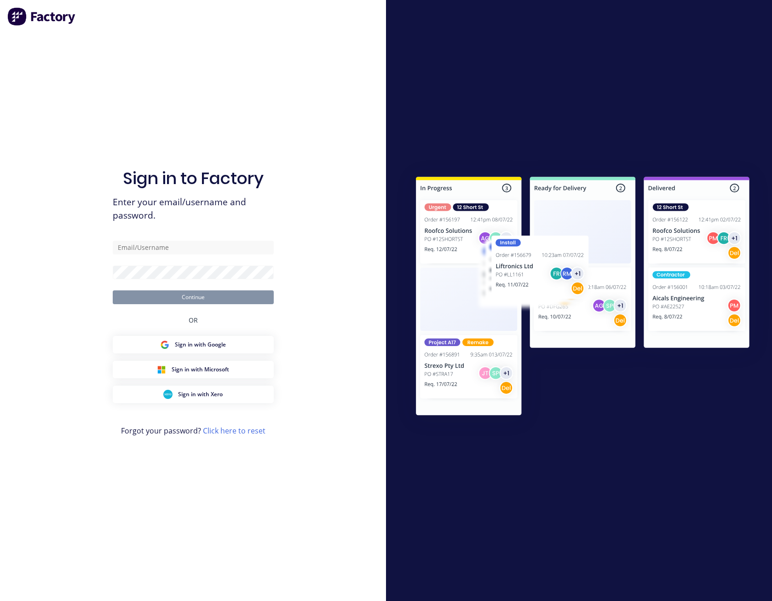 The image size is (772, 601). I want to click on button: Xero Sign inSign in with Xero, so click(193, 394).